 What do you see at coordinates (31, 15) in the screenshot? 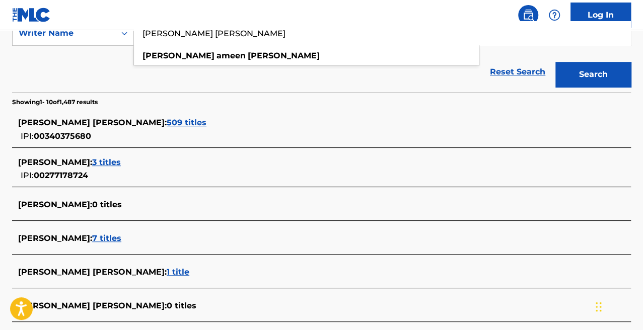
I see `img: MLC Logo` at bounding box center [31, 15].